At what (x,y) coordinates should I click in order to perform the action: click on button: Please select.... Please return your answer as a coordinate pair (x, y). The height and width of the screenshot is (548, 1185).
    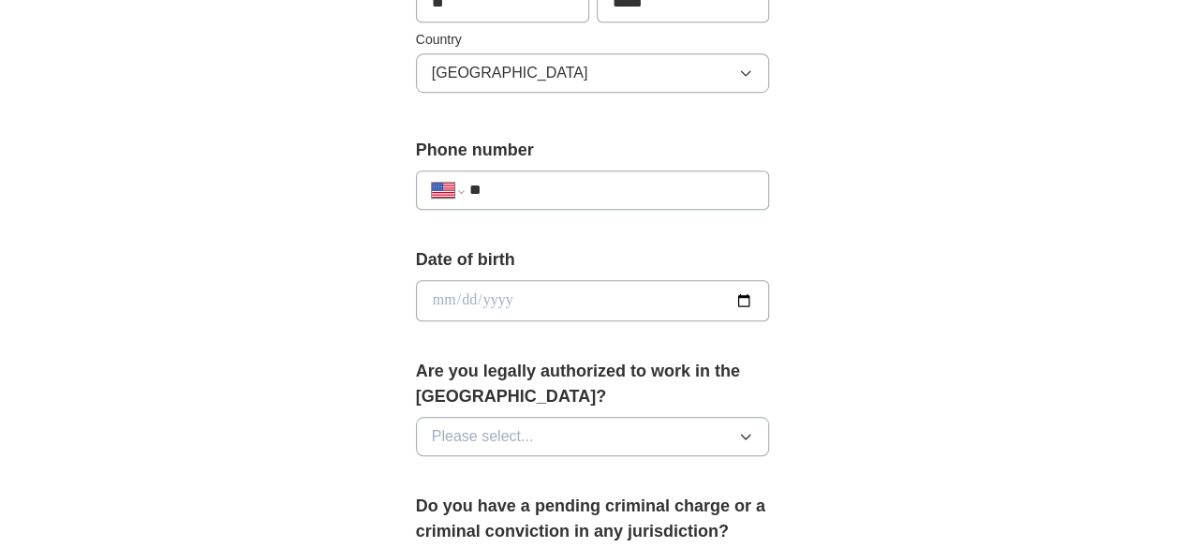
    Looking at the image, I should click on (593, 436).